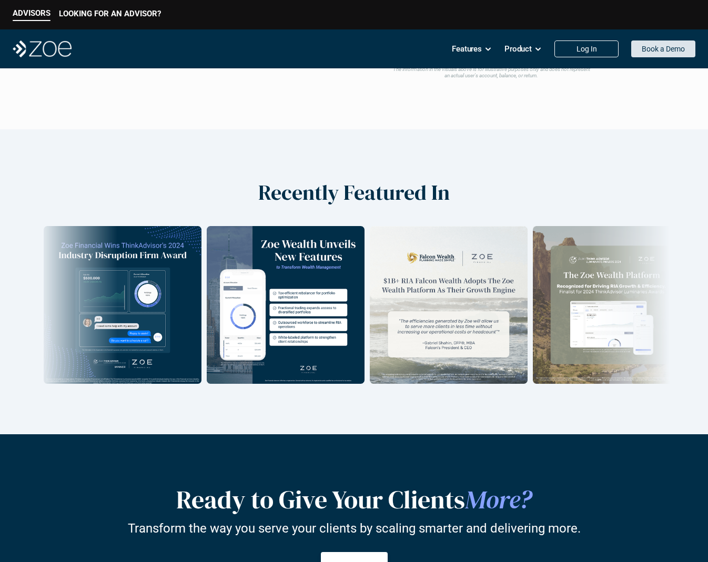 The height and width of the screenshot is (562, 708). Describe the element at coordinates (587, 49) in the screenshot. I see `a: Log In` at that location.